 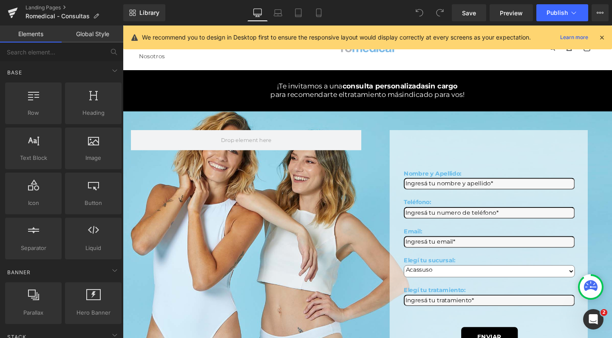 I want to click on a: Global Style, so click(x=92, y=34).